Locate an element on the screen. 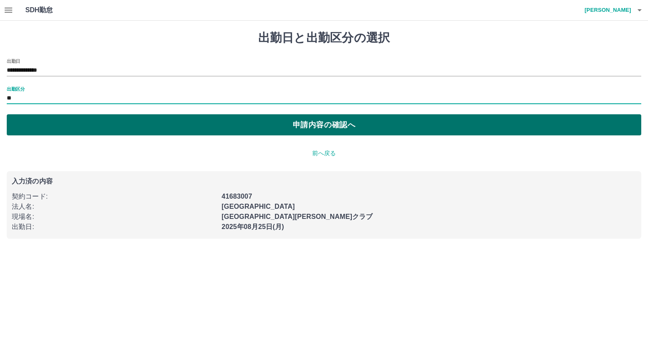 This screenshot has height=345, width=648. button: 申請内容の確認へ is located at coordinates (324, 125).